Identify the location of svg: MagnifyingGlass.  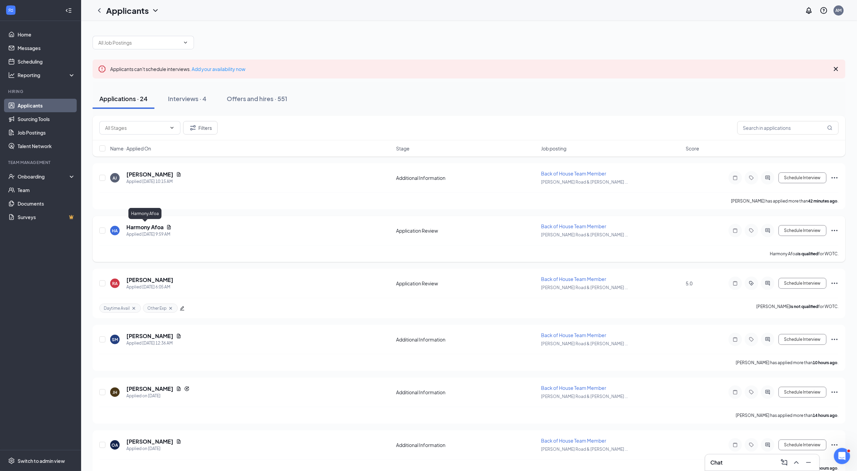
(830, 128).